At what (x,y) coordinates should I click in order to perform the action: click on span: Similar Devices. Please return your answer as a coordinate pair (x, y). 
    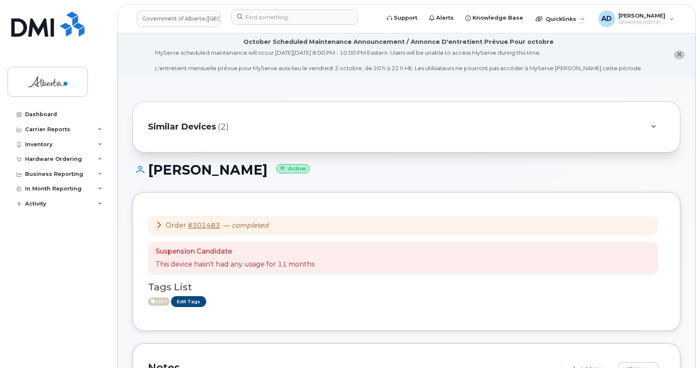
    Looking at the image, I should click on (182, 127).